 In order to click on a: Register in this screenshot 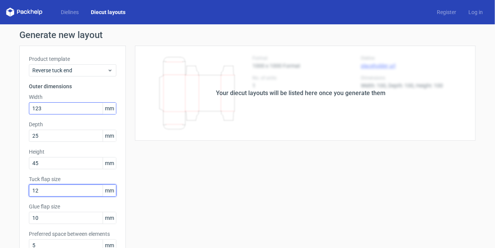, I will do `click(446, 12)`.